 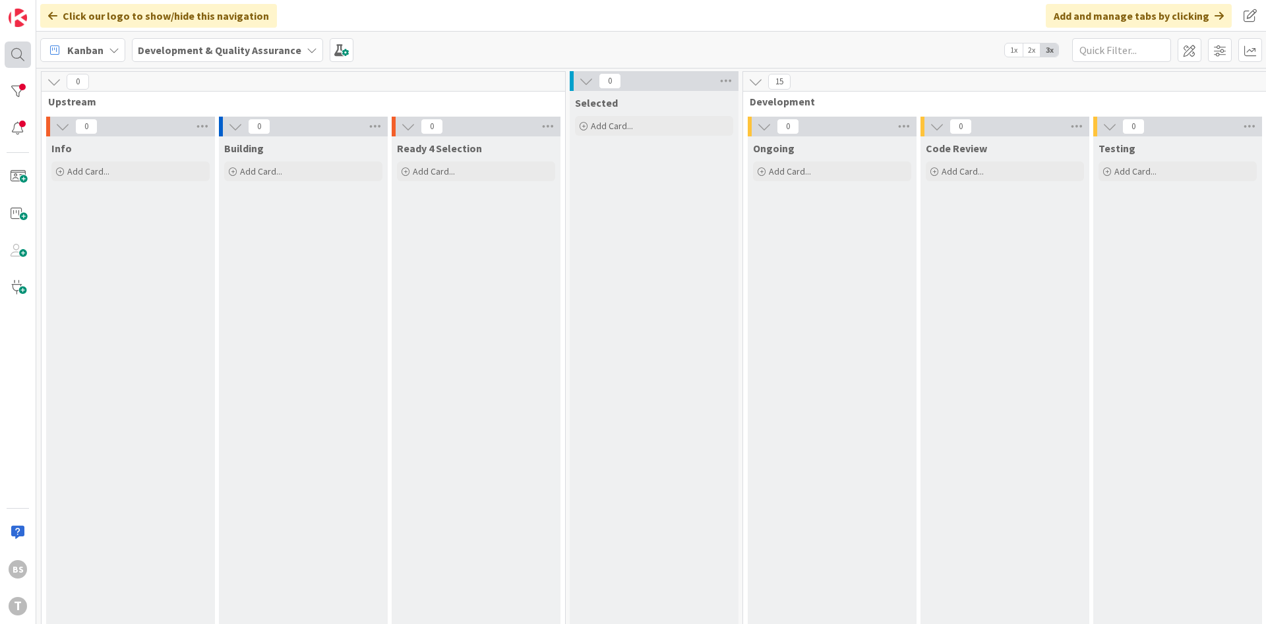 I want to click on div: Click our logo to show/hide this navigation, so click(x=158, y=16).